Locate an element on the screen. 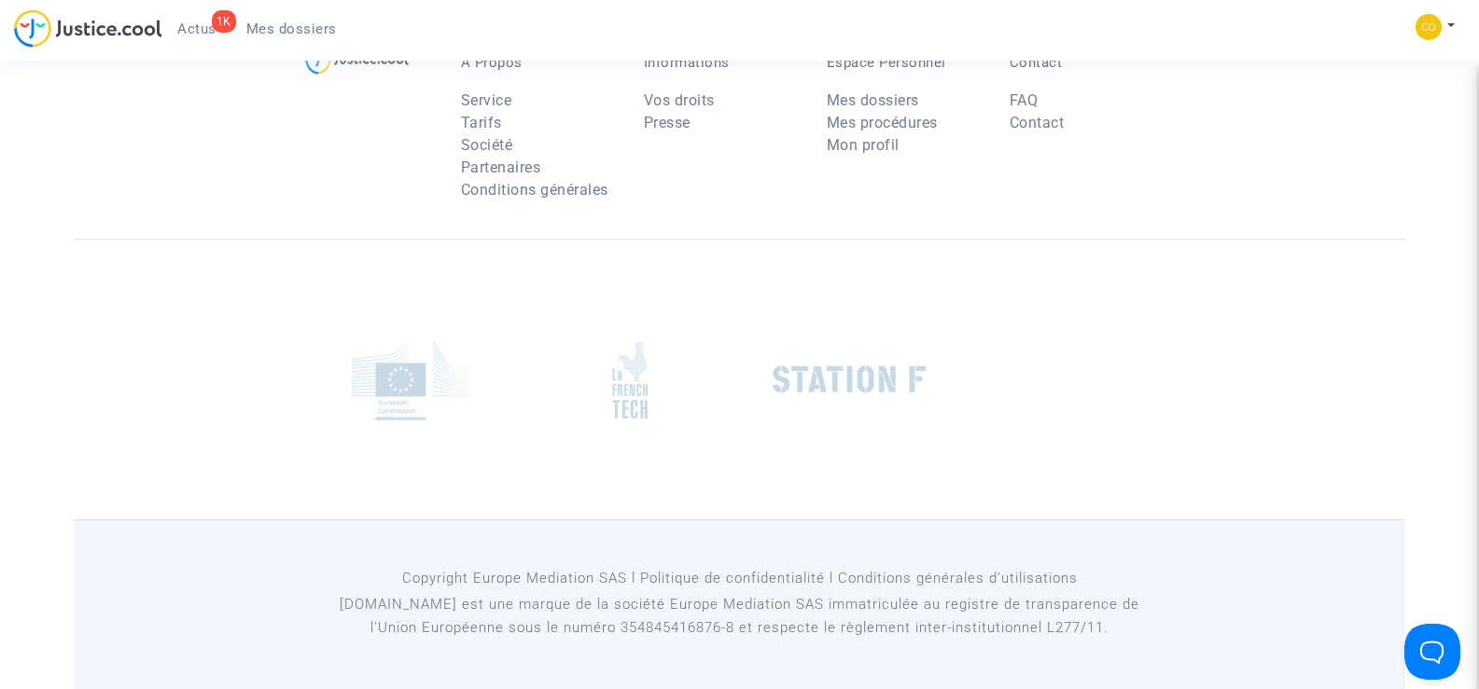 The width and height of the screenshot is (1479, 689). a: Presse is located at coordinates (667, 122).